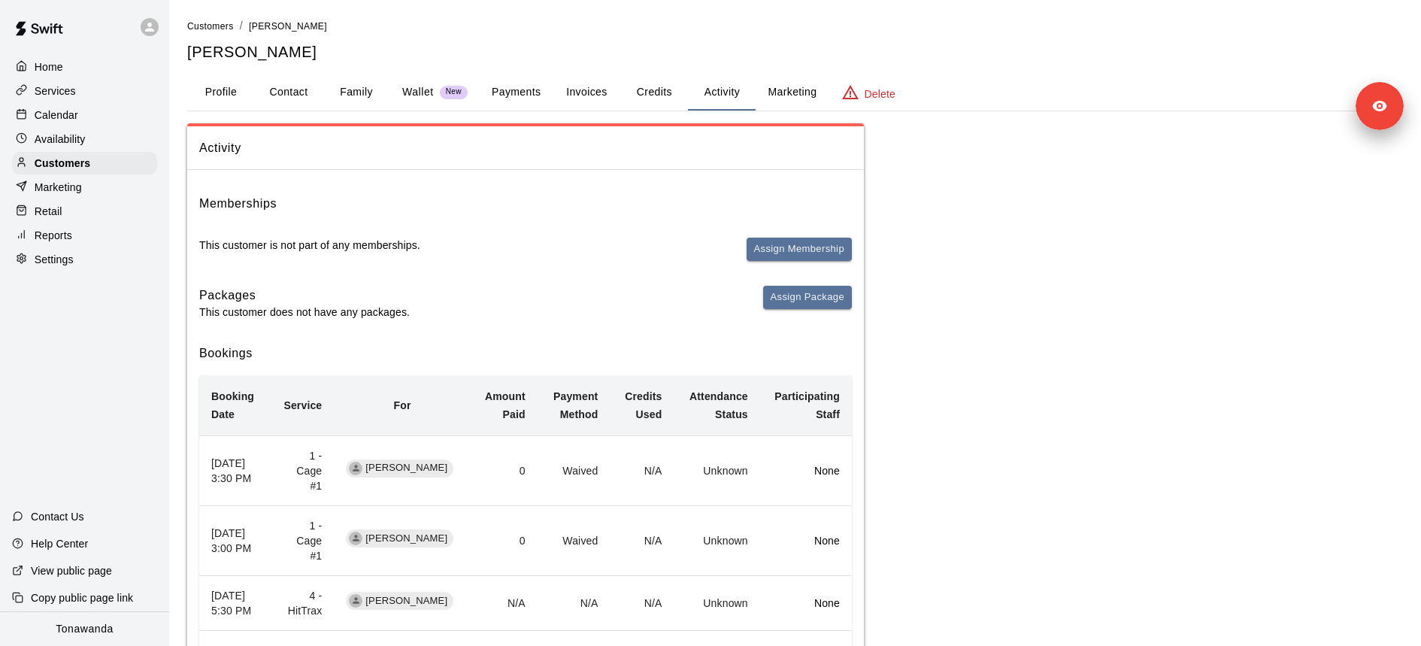 Image resolution: width=1421 pixels, height=646 pixels. What do you see at coordinates (84, 211) in the screenshot?
I see `a: Retail` at bounding box center [84, 211].